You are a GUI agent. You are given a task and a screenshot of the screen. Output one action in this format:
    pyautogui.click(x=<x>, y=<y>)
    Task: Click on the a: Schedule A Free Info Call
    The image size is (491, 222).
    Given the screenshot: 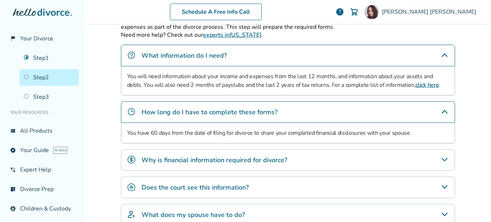 What is the action you would take?
    pyautogui.click(x=216, y=12)
    